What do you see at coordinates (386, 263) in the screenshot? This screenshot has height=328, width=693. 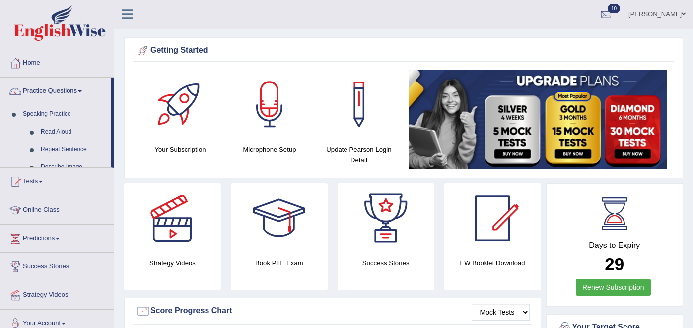 I see `h4: Success Stories` at bounding box center [386, 263].